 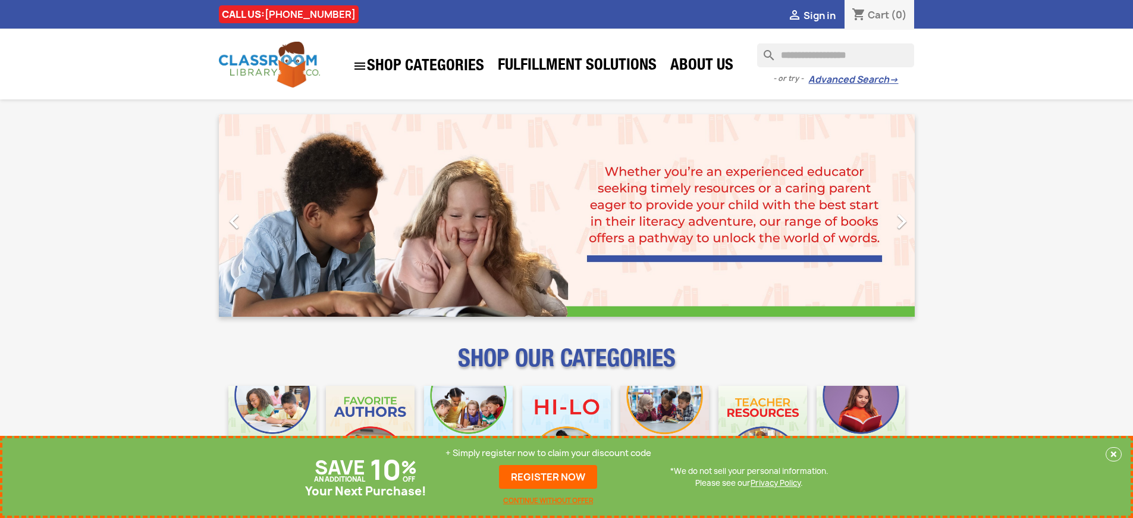 What do you see at coordinates (468, 430) in the screenshot?
I see `img: CLC_Phonics_And_Decodables_Mobile.jpg` at bounding box center [468, 430].